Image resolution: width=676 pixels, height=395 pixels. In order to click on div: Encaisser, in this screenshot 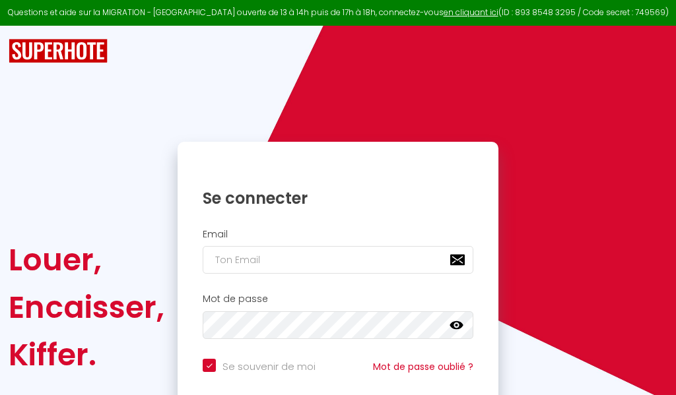, I will do `click(86, 308)`.